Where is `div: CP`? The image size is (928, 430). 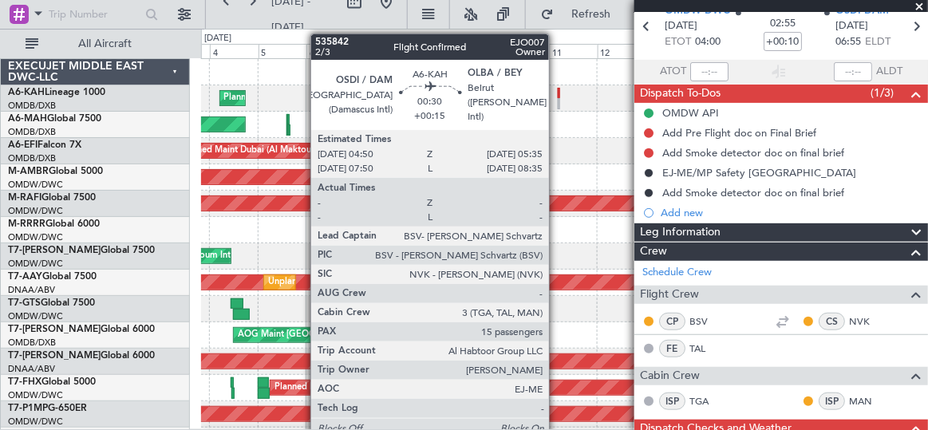
div: CP is located at coordinates (672, 322).